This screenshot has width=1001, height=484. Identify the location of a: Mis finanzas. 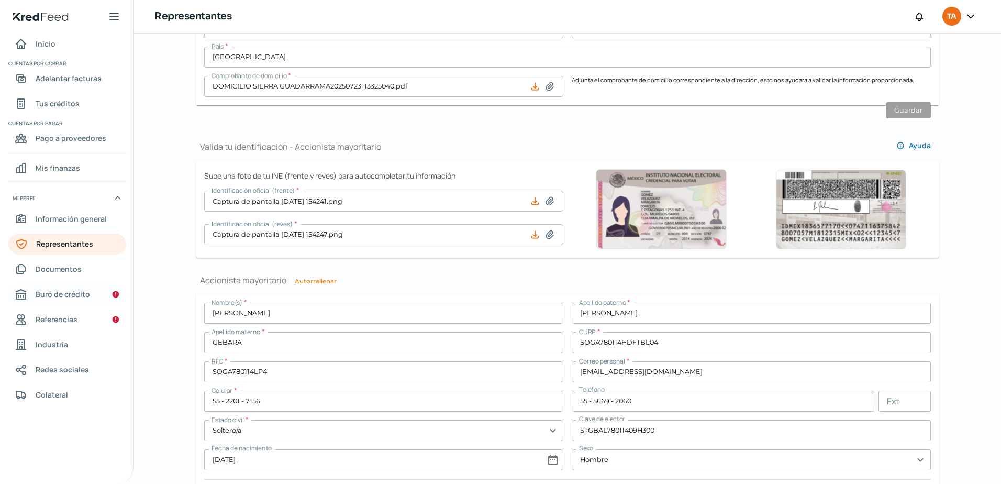
(67, 168).